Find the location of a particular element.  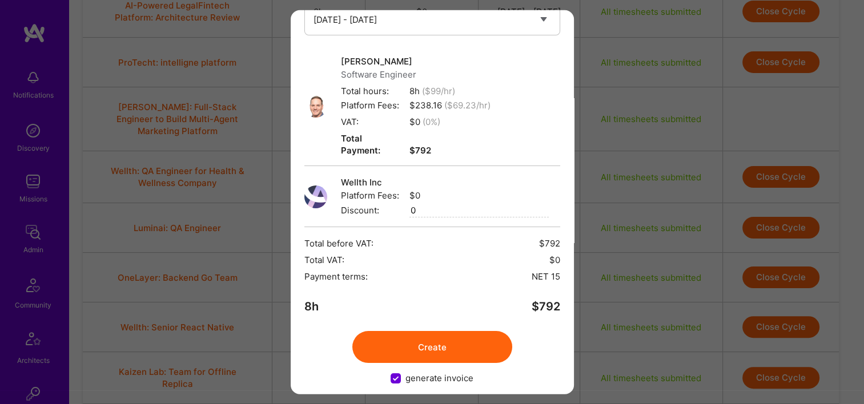

span: $792 is located at coordinates (549, 243).